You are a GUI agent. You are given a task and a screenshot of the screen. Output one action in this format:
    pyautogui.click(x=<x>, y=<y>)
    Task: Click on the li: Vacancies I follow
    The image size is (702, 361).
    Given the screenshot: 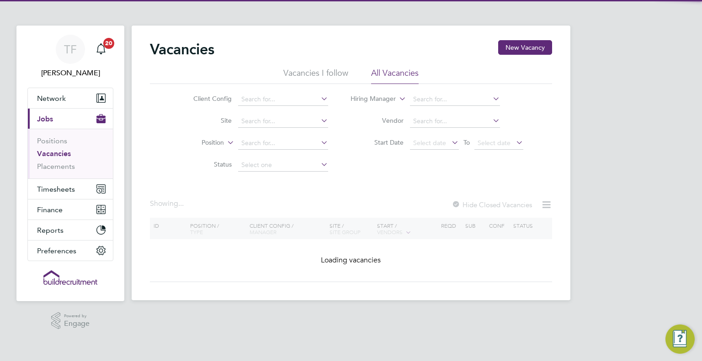 What is the action you would take?
    pyautogui.click(x=316, y=76)
    